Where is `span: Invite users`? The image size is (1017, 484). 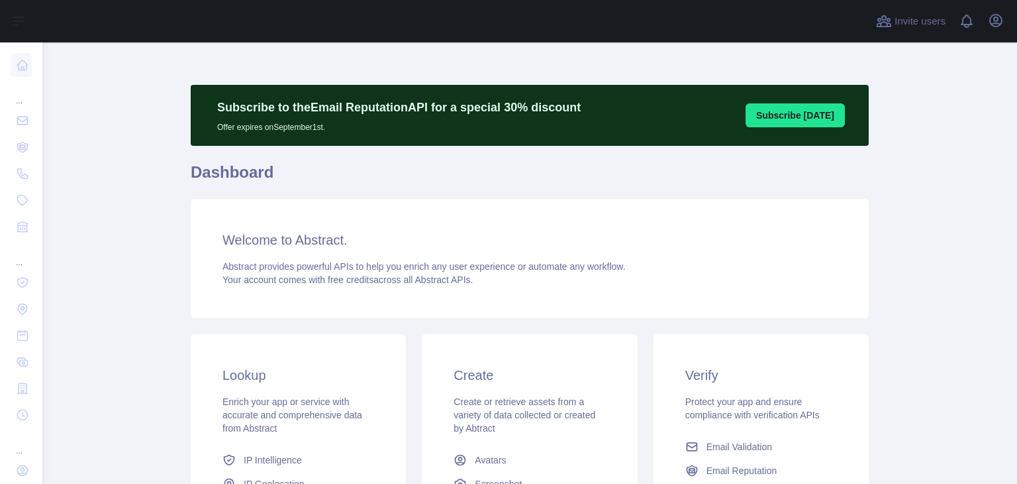
span: Invite users is located at coordinates (920, 21).